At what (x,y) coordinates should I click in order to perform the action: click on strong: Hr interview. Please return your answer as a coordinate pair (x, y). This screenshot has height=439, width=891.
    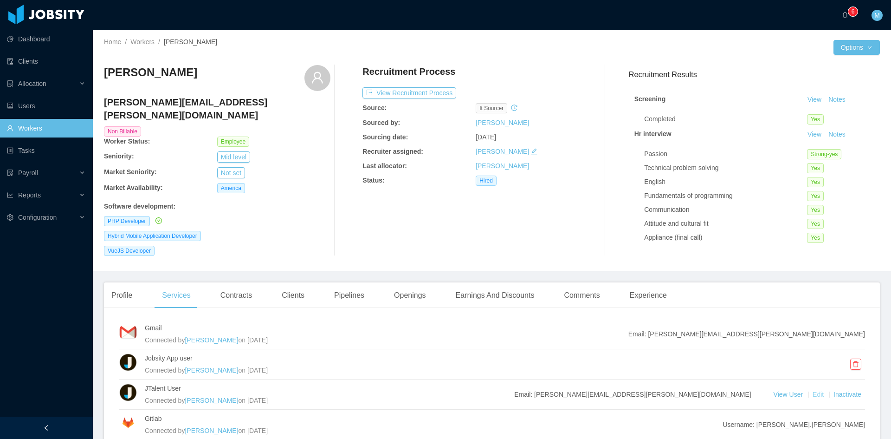
    Looking at the image, I should click on (653, 134).